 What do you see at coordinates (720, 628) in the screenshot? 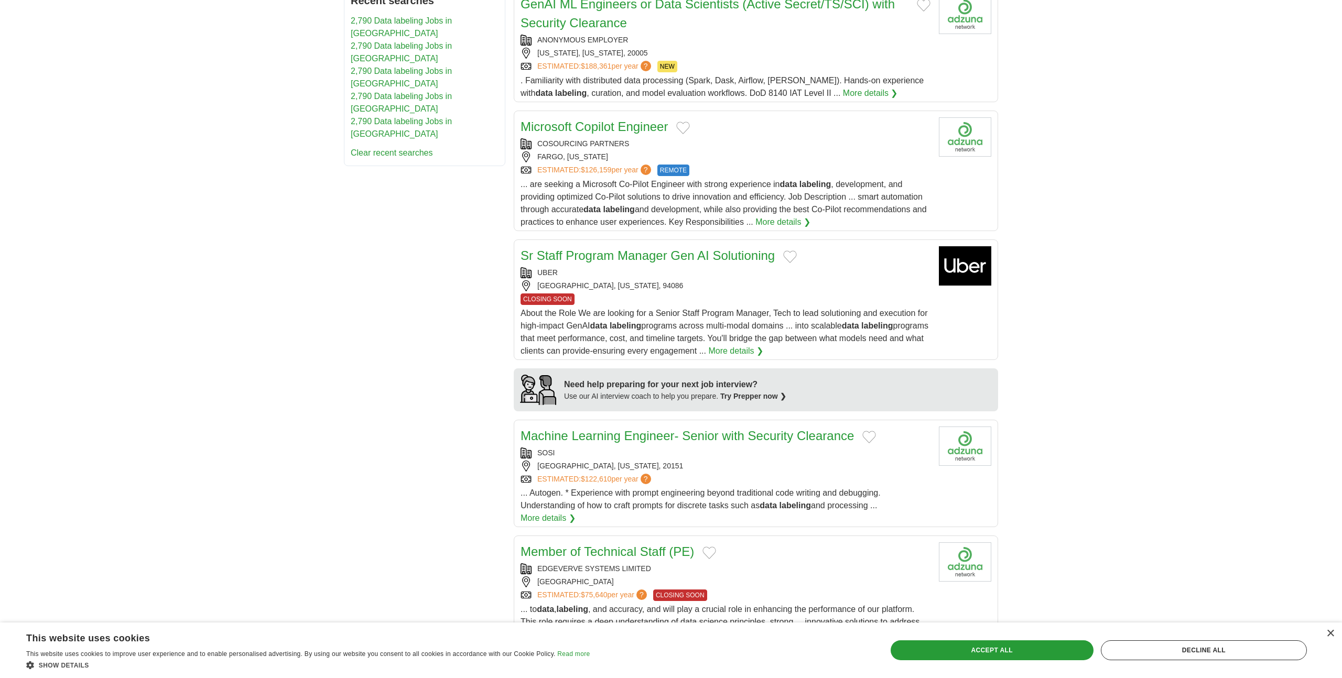
I see `span: ... to , , and accuracy, and will play a crucial role in enhancing the performance of our platfor...` at bounding box center [720, 628].